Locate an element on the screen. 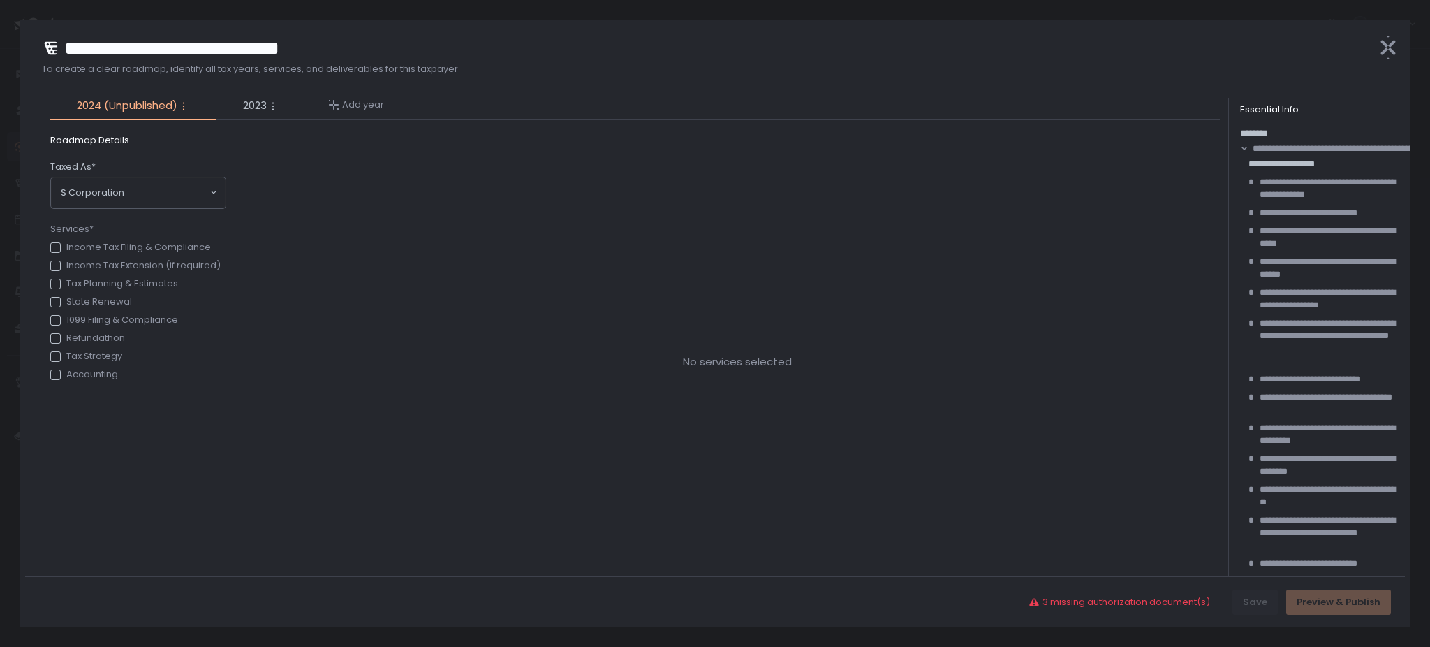  button: Add year is located at coordinates (356, 105).